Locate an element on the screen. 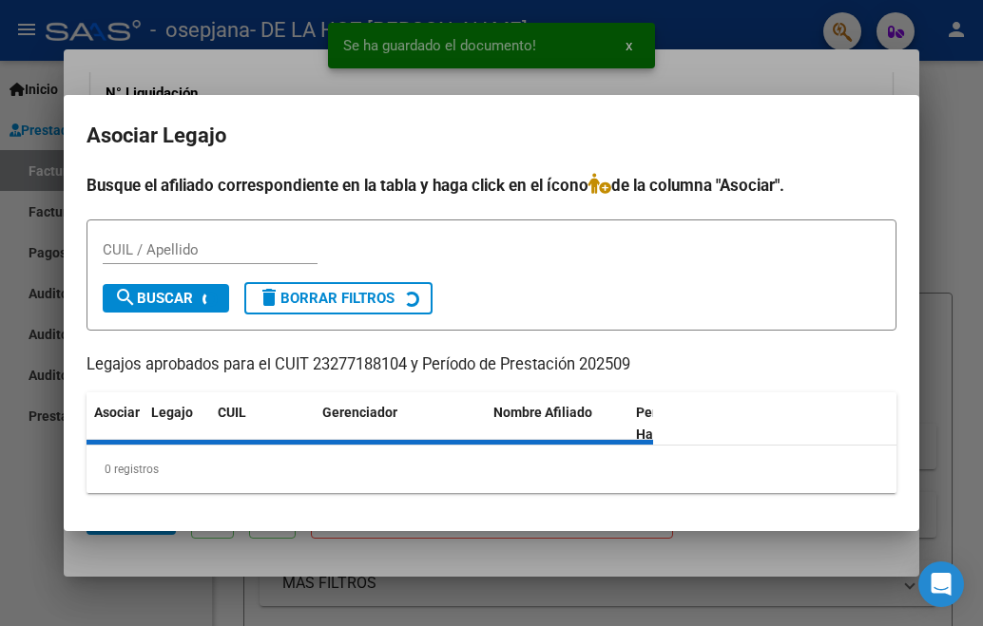 The height and width of the screenshot is (626, 983). div: 0 registros is located at coordinates (491, 469).